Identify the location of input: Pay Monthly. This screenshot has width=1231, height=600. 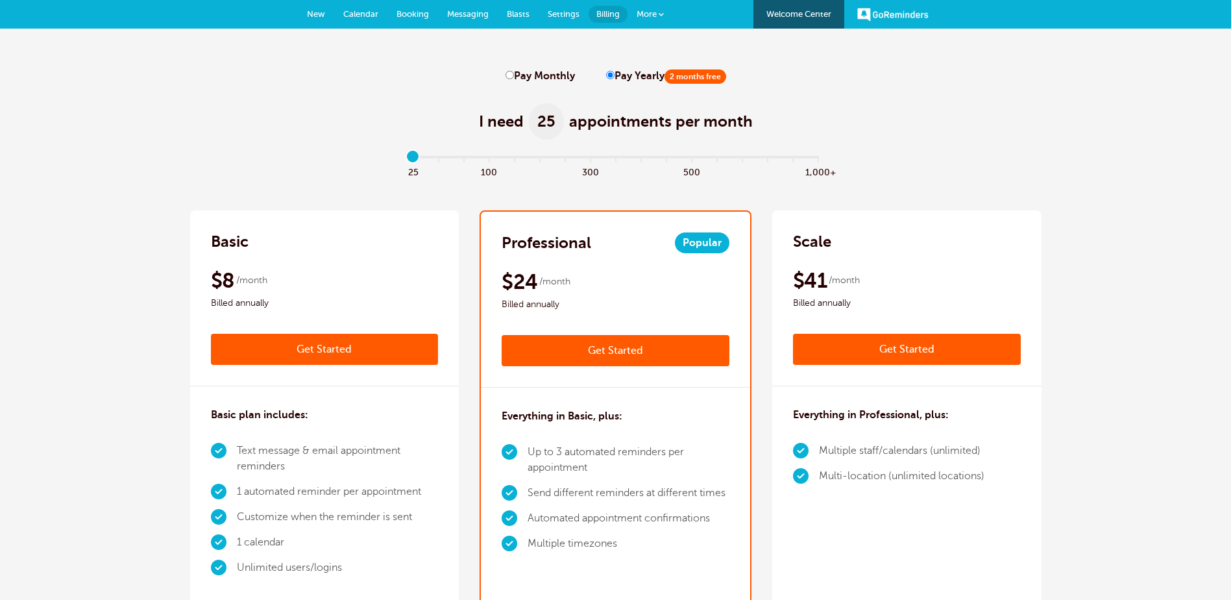
(509, 75).